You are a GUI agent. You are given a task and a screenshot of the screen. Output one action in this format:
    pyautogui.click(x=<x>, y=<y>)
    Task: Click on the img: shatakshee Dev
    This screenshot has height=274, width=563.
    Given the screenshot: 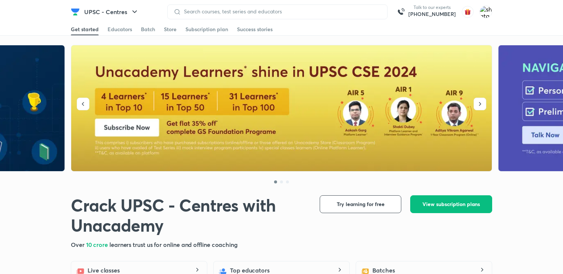 What is the action you would take?
    pyautogui.click(x=486, y=12)
    